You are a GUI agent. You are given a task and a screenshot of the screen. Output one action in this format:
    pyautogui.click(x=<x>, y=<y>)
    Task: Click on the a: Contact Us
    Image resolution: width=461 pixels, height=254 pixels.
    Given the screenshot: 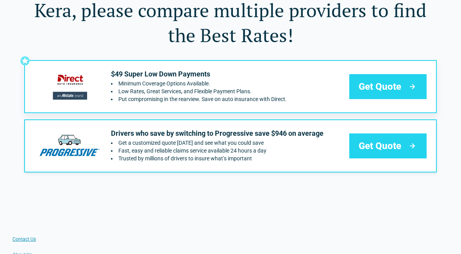 What is the action you would take?
    pyautogui.click(x=24, y=239)
    